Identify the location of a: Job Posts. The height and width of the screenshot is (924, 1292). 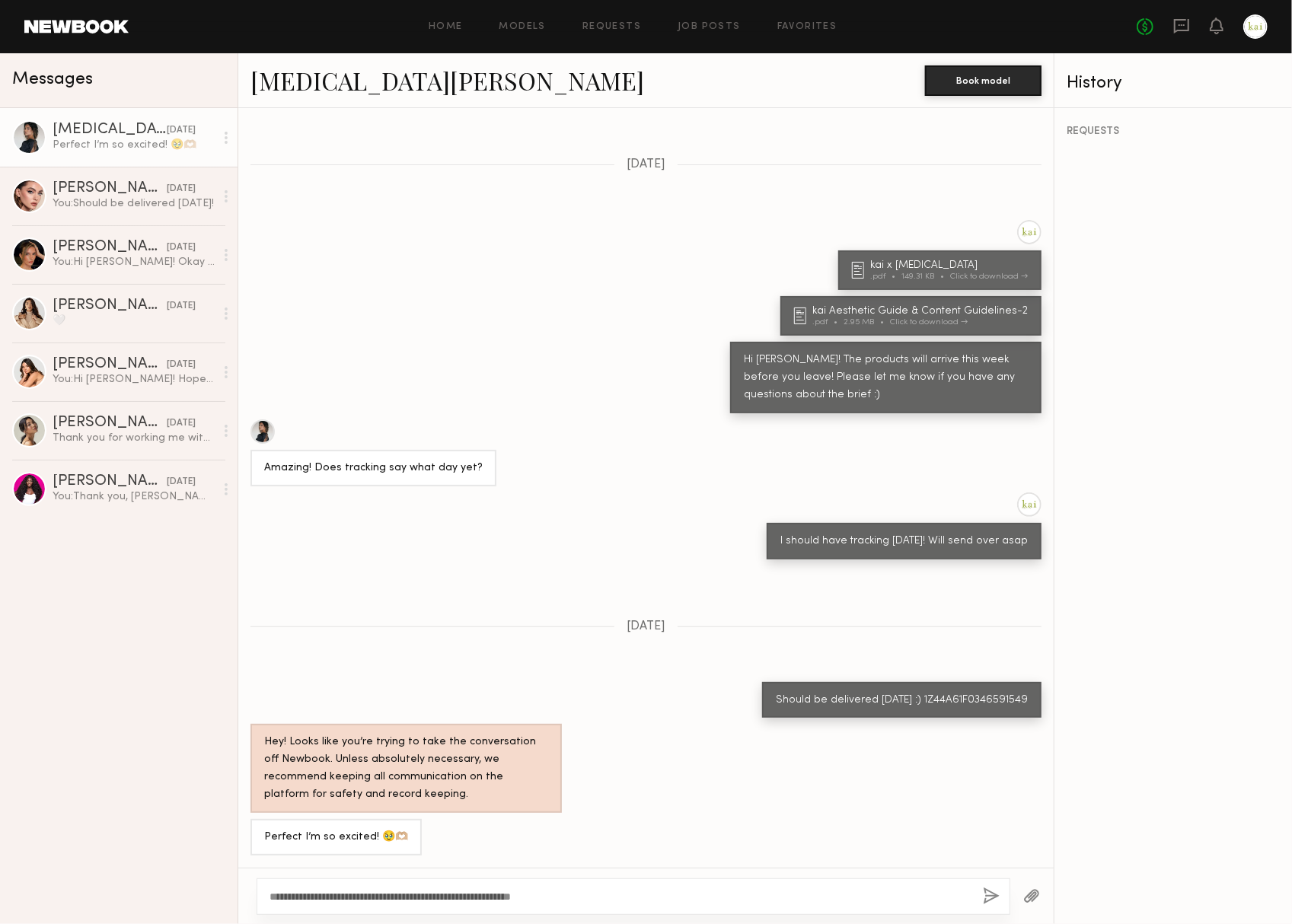
(708, 27).